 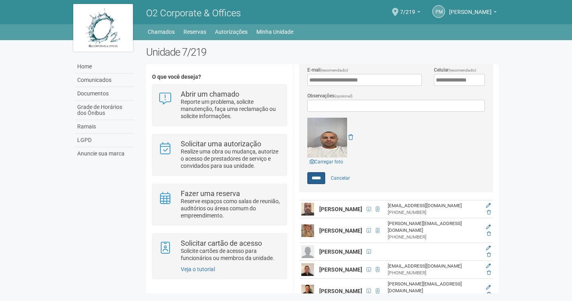 What do you see at coordinates (105, 127) in the screenshot?
I see `a: Ramais` at bounding box center [105, 127].